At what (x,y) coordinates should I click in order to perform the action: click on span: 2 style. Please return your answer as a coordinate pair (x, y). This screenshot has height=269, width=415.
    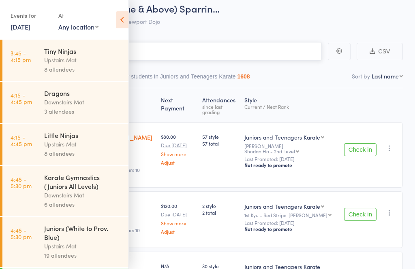
    Looking at the image, I should click on (220, 206).